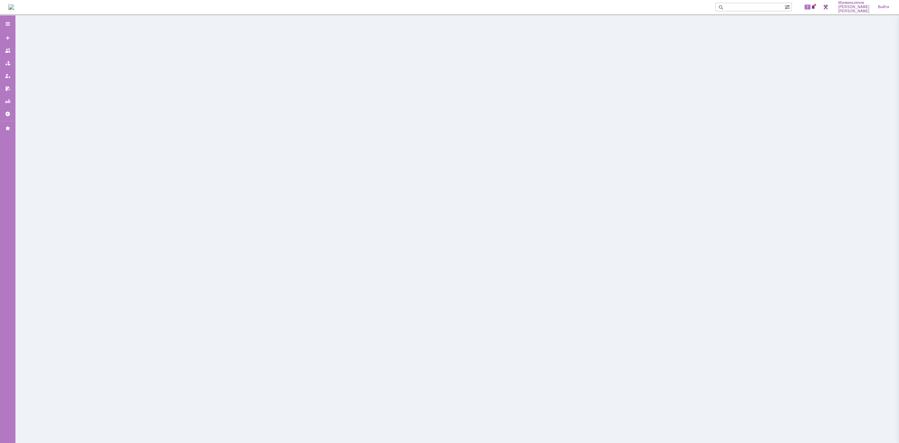 The height and width of the screenshot is (443, 899). What do you see at coordinates (8, 114) in the screenshot?
I see `a: Настройки` at bounding box center [8, 114].